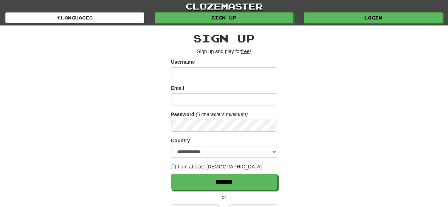 This screenshot has width=448, height=207. Describe the element at coordinates (180, 140) in the screenshot. I see `label: Country` at that location.